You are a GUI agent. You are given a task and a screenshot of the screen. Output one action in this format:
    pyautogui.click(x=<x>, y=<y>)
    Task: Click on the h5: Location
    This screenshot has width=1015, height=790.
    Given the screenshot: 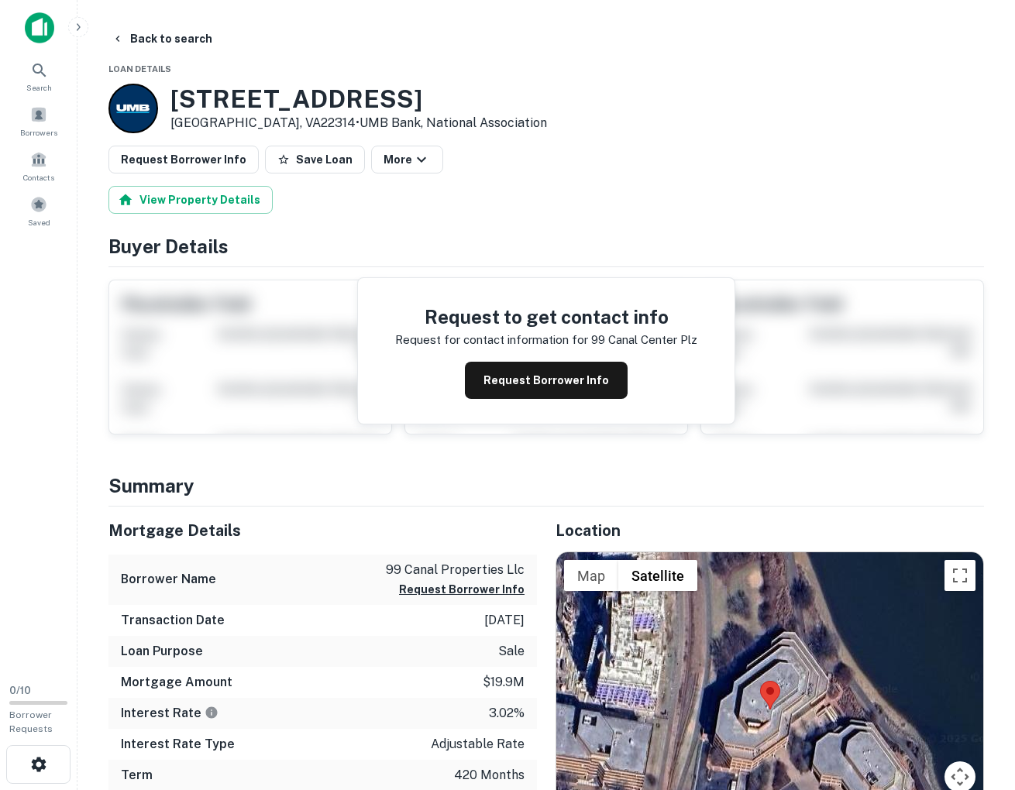 What is the action you would take?
    pyautogui.click(x=769, y=531)
    